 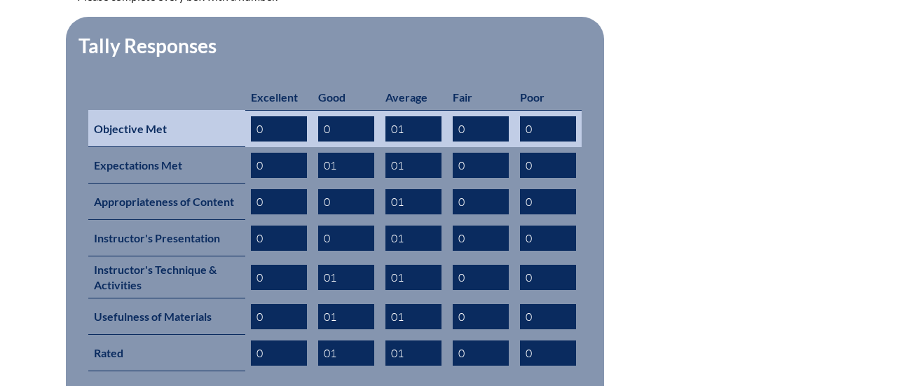 What do you see at coordinates (346, 97) in the screenshot?
I see `th: Good` at bounding box center [346, 97].